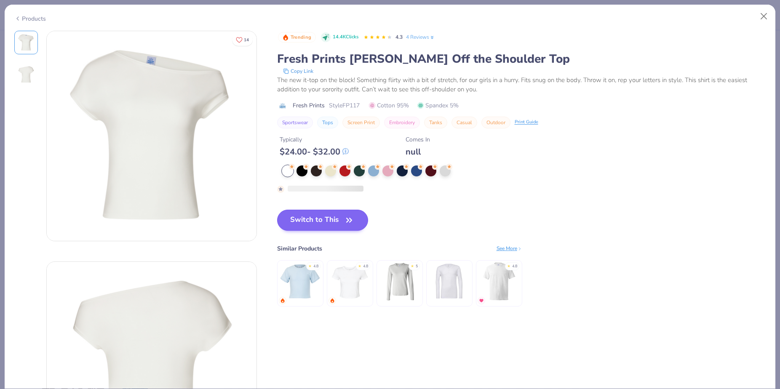  Describe the element at coordinates (298, 71) in the screenshot. I see `button: copy to clipboard` at that location.